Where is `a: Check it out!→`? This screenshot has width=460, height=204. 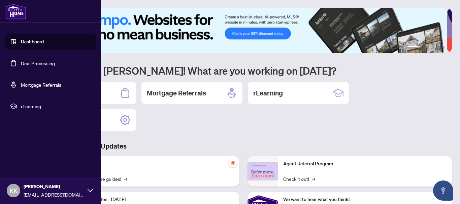
a: Check it out!→ is located at coordinates (299, 179).